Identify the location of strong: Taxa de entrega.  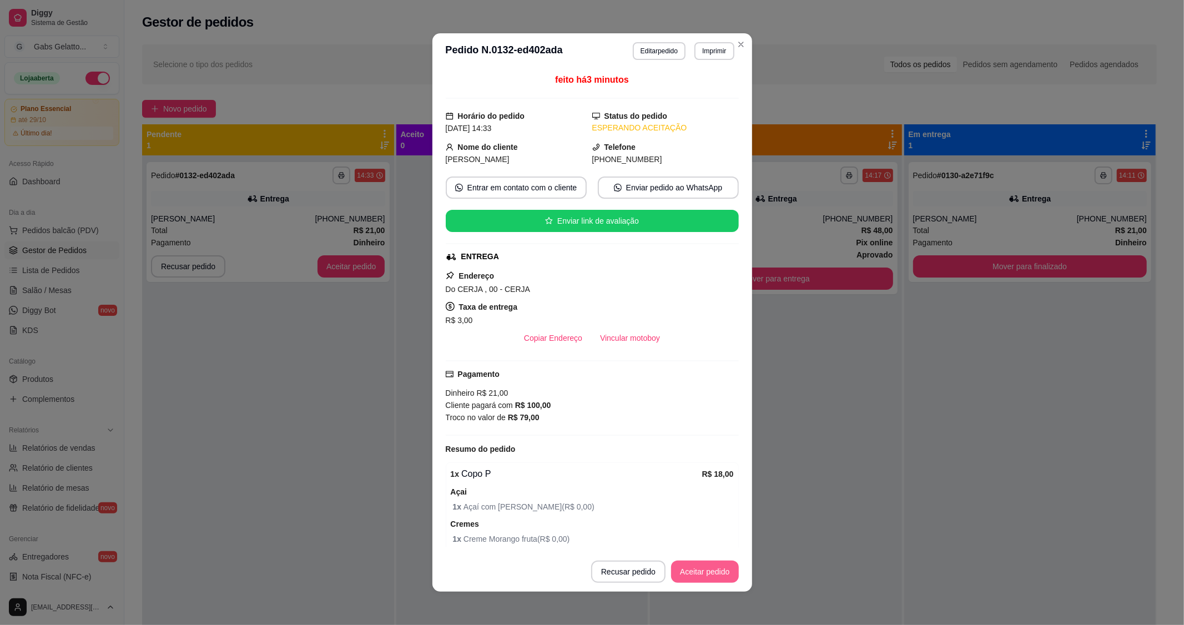
(489, 307).